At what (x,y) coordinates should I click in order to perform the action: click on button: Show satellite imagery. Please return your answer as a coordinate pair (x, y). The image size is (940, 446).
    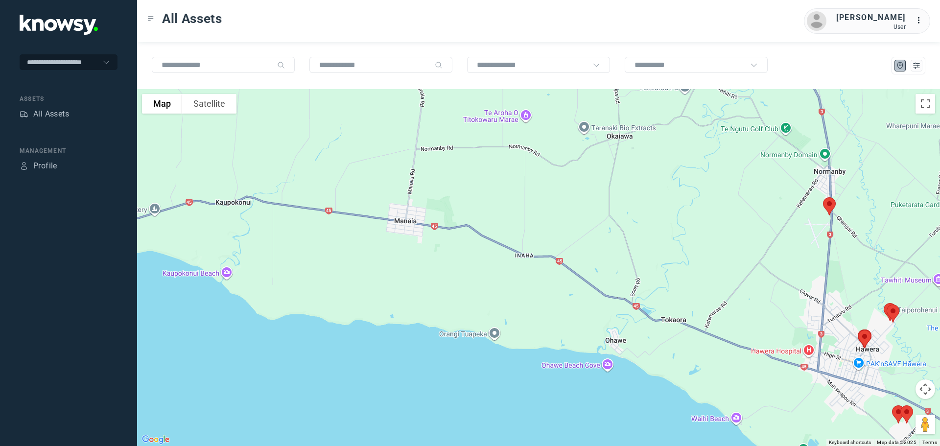
    Looking at the image, I should click on (209, 104).